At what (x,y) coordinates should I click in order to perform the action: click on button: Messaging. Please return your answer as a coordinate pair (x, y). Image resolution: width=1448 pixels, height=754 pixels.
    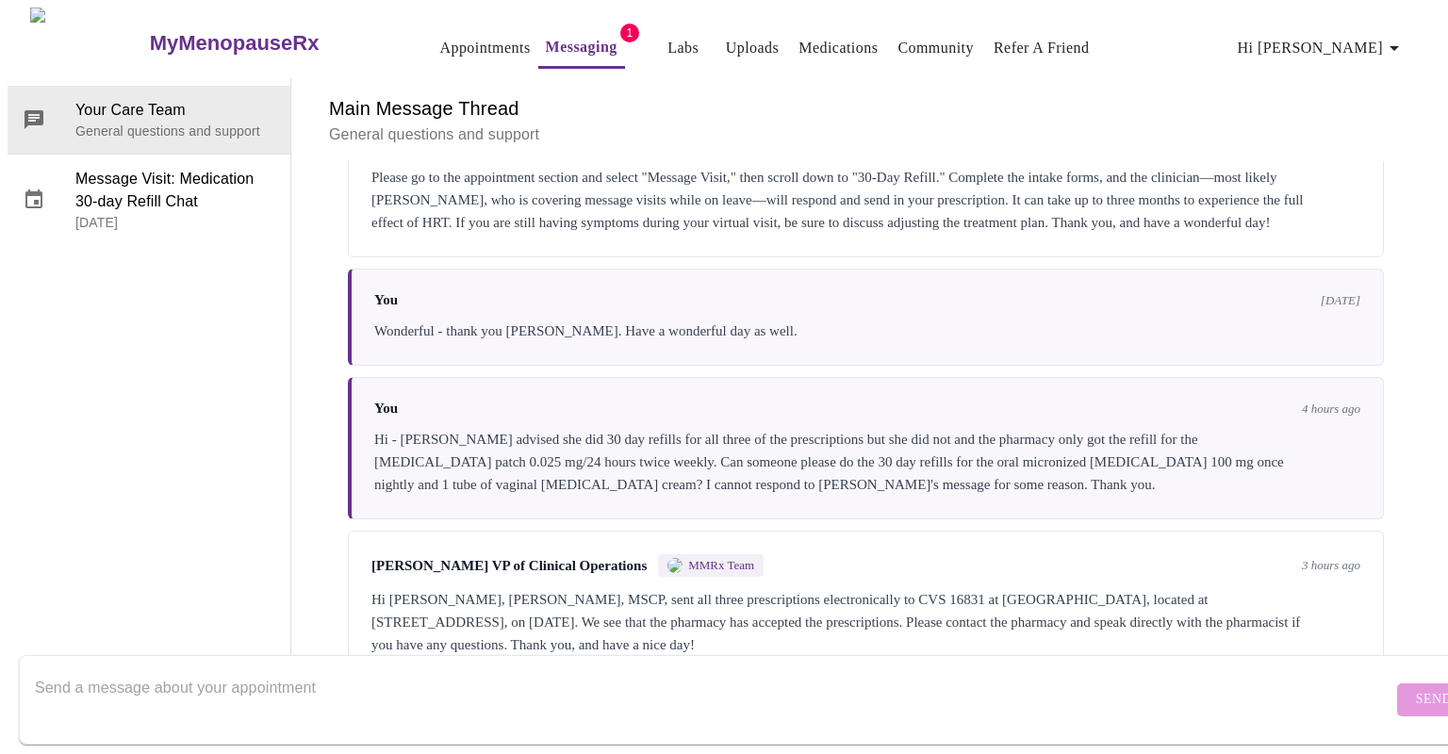
    Looking at the image, I should click on (582, 48).